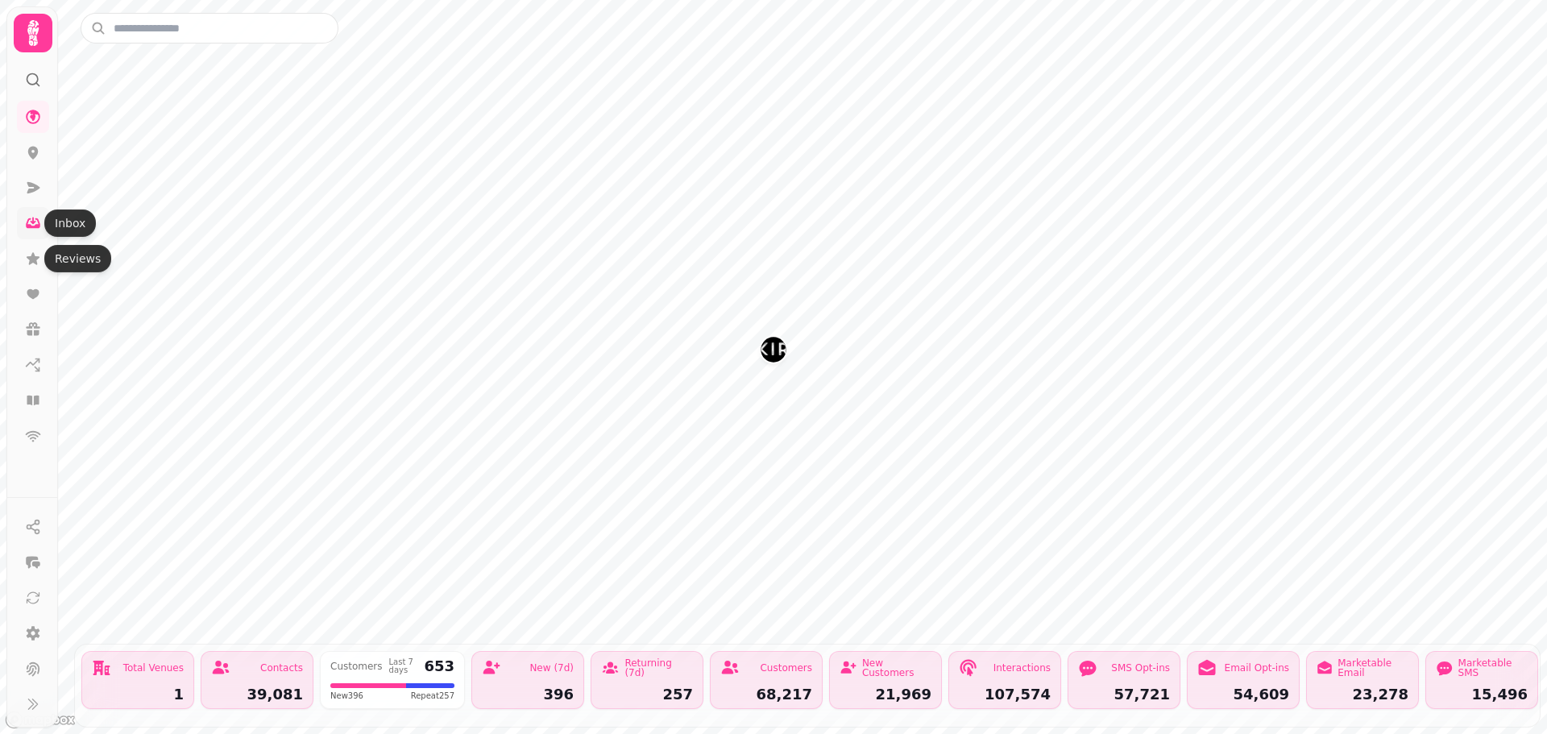 The width and height of the screenshot is (1547, 734). I want to click on div: Interactions, so click(1021, 668).